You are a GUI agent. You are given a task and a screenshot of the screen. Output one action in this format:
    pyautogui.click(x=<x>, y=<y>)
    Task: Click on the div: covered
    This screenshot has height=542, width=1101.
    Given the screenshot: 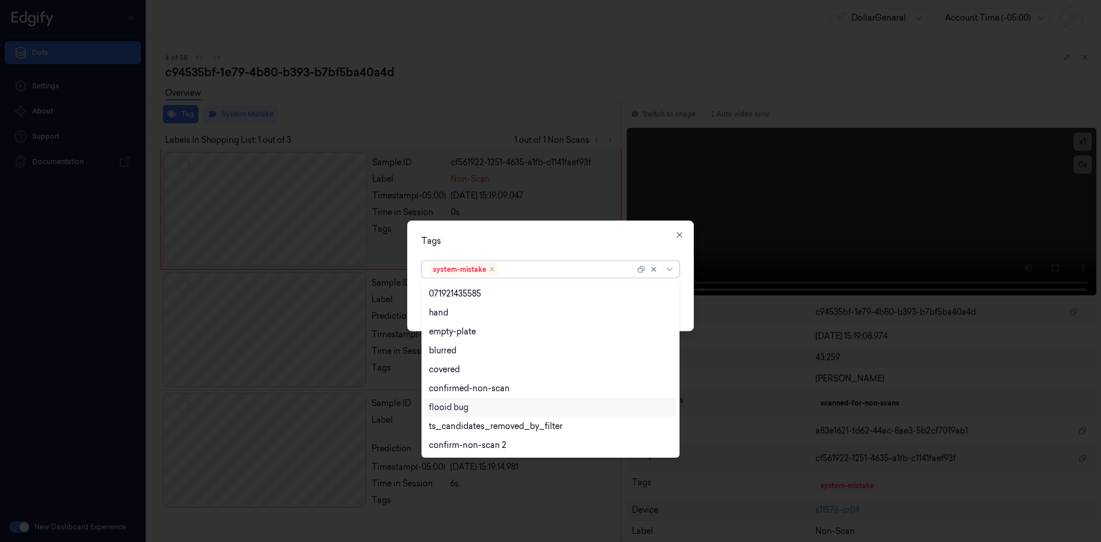 What is the action you would take?
    pyautogui.click(x=445, y=369)
    